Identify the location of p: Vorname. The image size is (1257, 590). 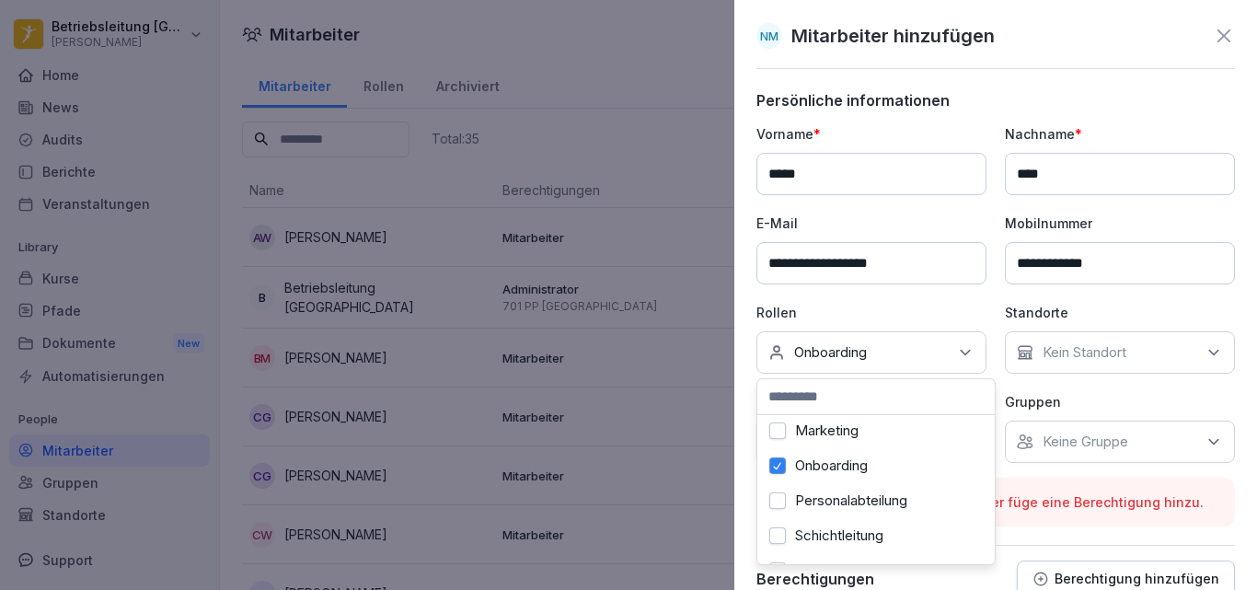
(871, 133).